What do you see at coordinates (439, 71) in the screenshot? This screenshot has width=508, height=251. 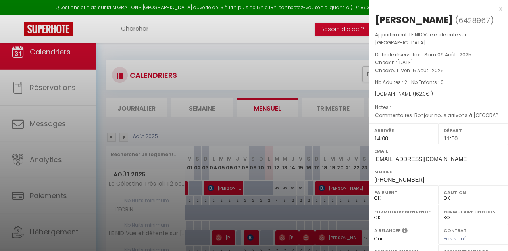 I see `p: Checkout :` at bounding box center [439, 71].